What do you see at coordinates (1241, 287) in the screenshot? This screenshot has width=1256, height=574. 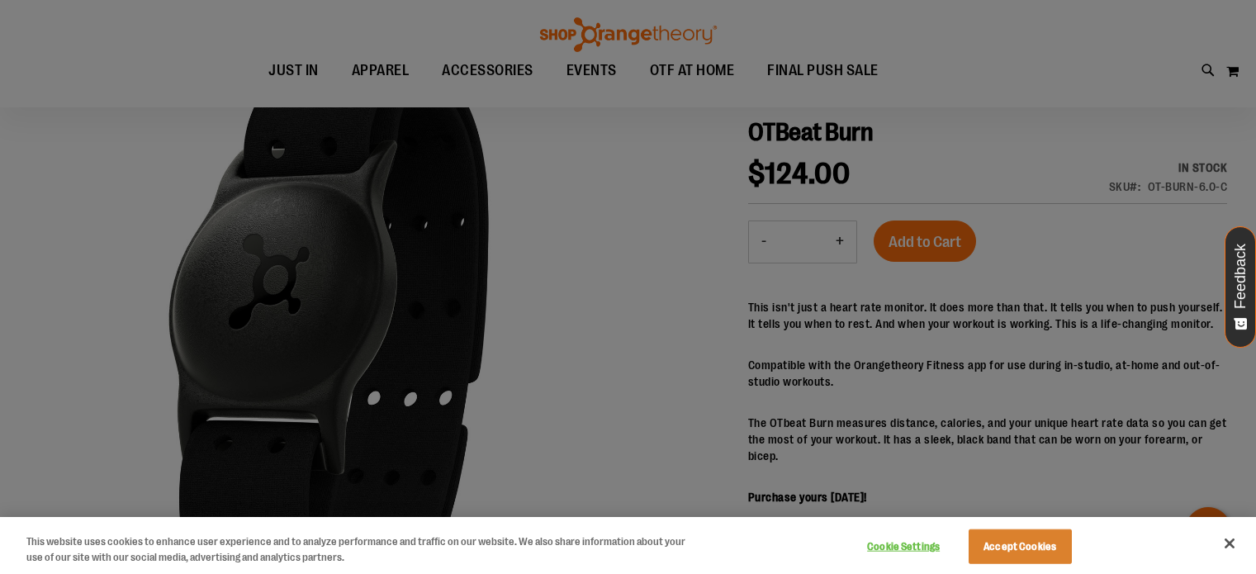 I see `button: Feedback - Show survey` at bounding box center [1241, 287].